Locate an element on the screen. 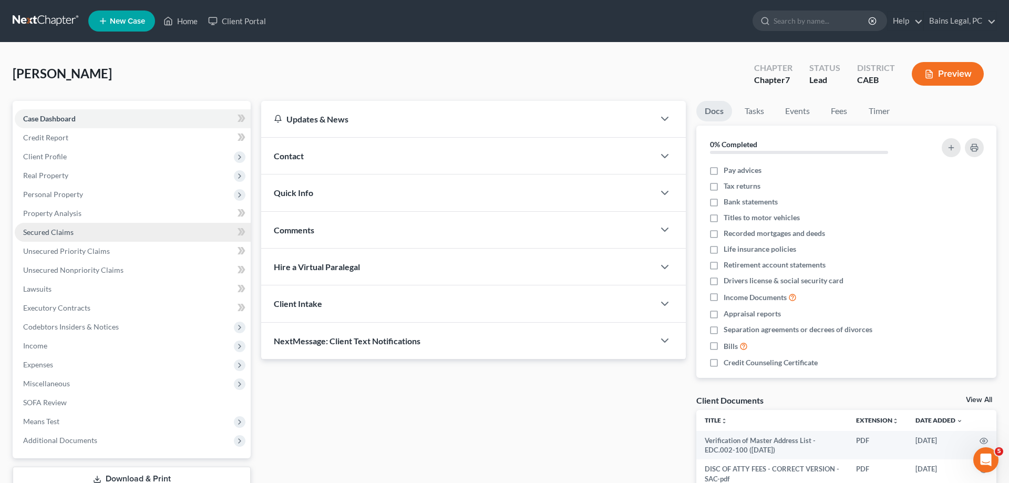 This screenshot has width=1009, height=483. a: Titleunfold_more is located at coordinates (716, 420).